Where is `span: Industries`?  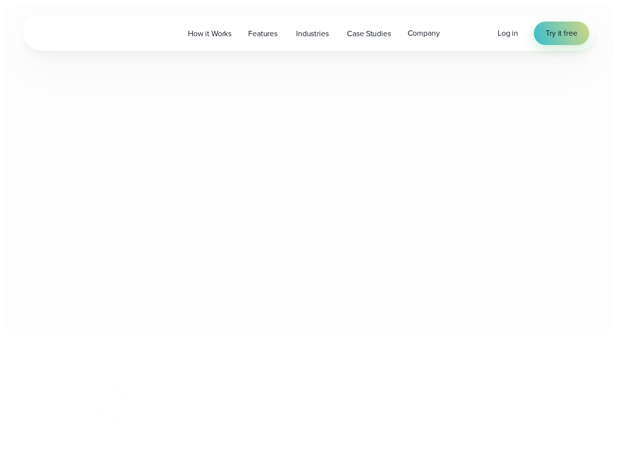
span: Industries is located at coordinates (312, 34).